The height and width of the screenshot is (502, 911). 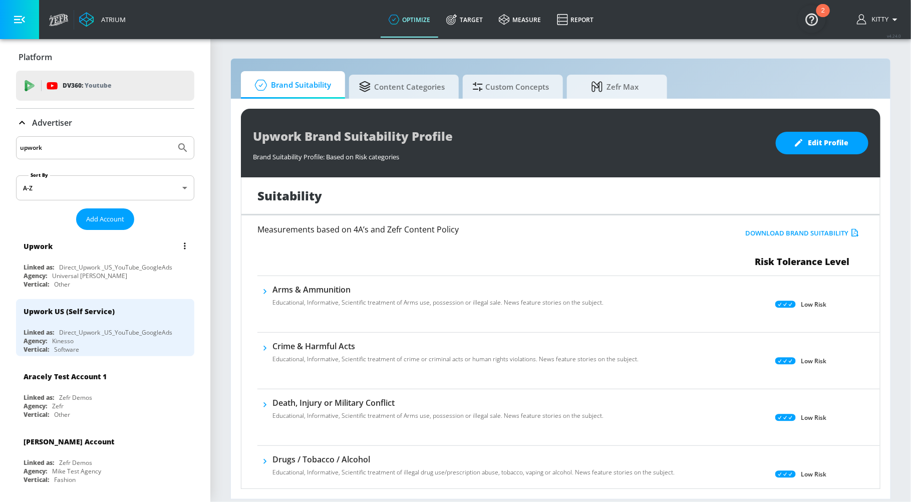 I want to click on div: Advertiser, so click(x=105, y=123).